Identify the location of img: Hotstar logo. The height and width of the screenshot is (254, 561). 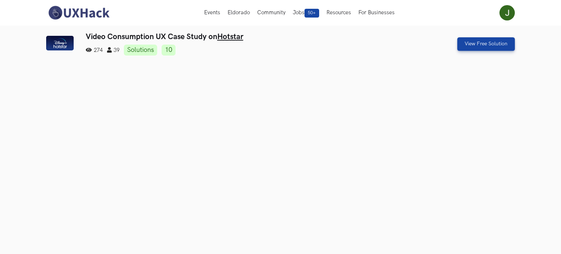
(60, 43).